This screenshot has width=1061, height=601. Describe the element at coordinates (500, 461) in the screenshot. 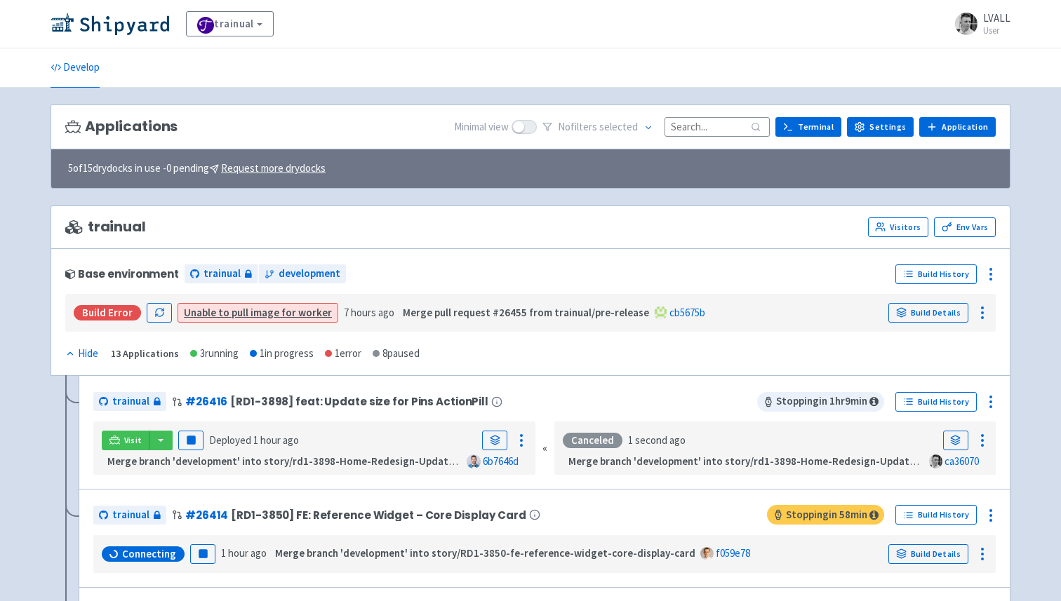

I see `a: 6b7646d` at that location.